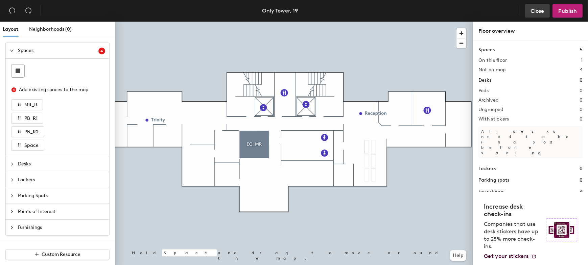 This screenshot has height=265, width=588. What do you see at coordinates (31, 132) in the screenshot?
I see `span: PB_R2` at bounding box center [31, 132].